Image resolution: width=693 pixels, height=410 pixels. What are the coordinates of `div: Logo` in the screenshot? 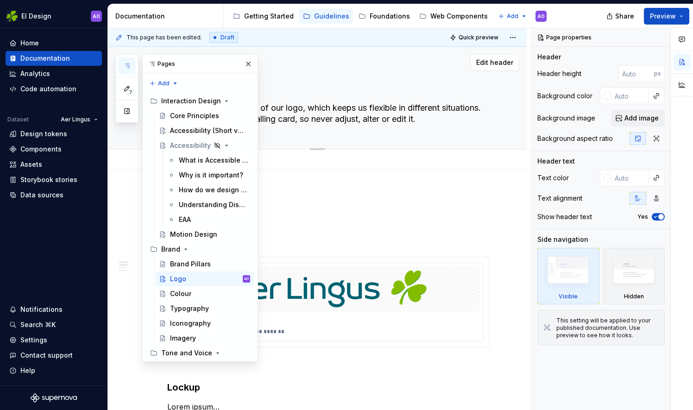 It's located at (178, 279).